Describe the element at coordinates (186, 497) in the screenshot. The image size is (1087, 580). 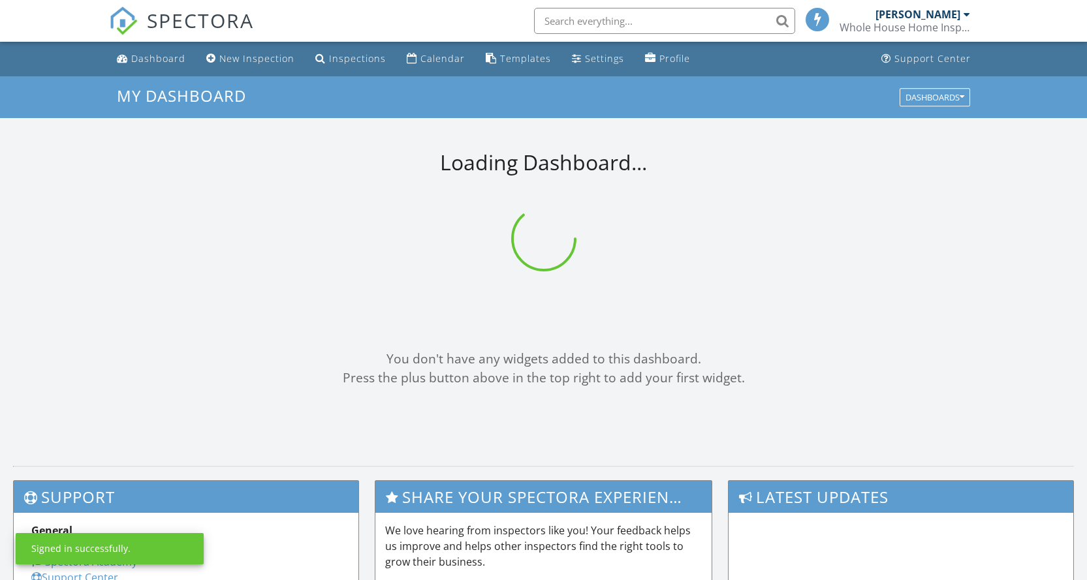
I see `h3: Support` at that location.